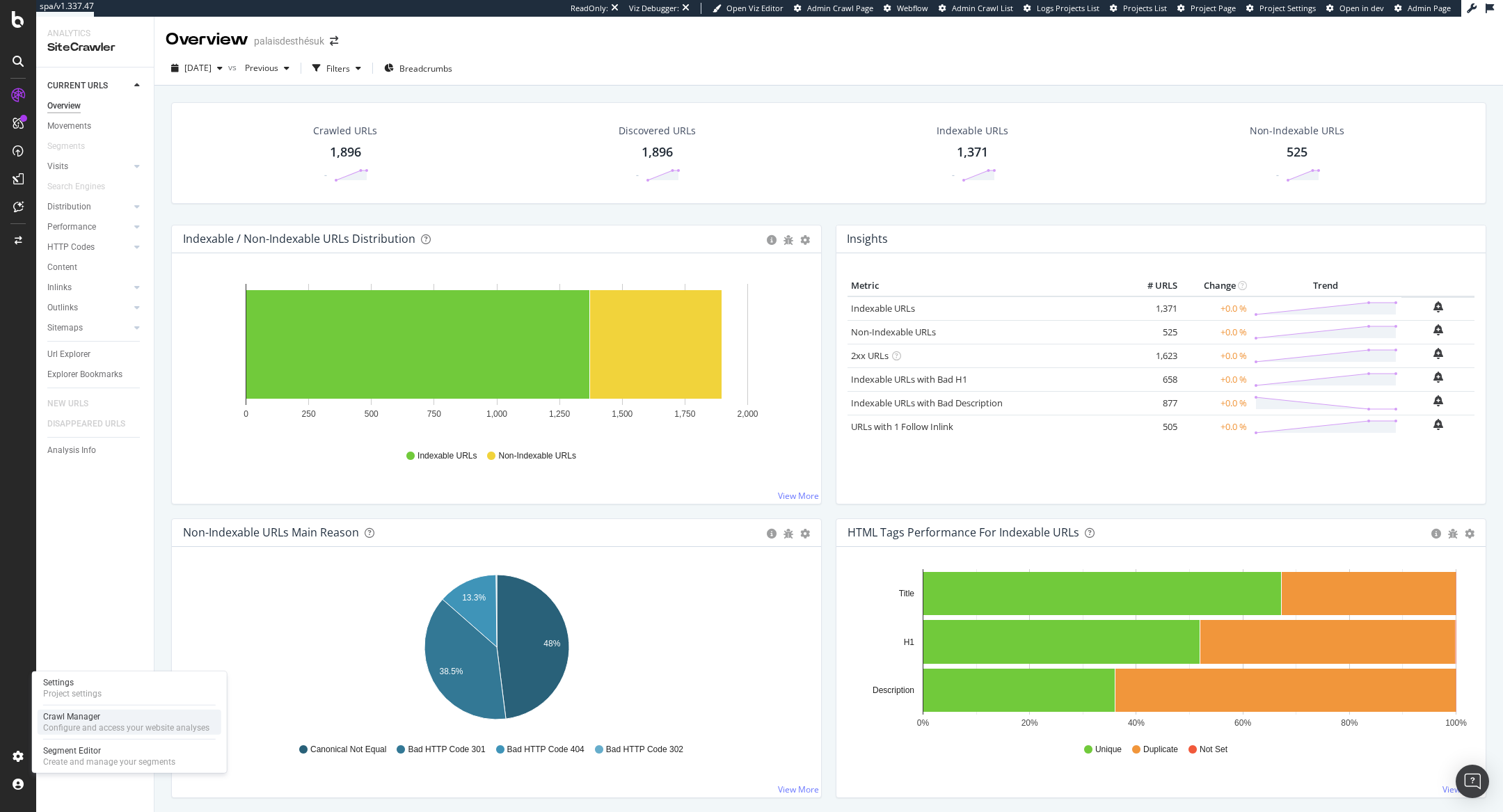 This screenshot has width=1503, height=812. I want to click on div: 1,896, so click(345, 153).